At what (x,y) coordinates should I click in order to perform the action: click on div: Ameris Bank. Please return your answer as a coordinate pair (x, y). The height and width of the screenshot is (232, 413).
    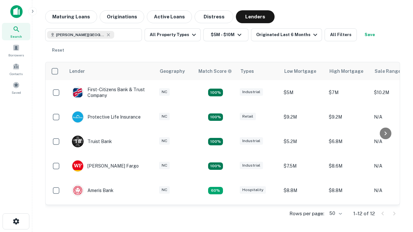
    Looking at the image, I should click on (93, 191).